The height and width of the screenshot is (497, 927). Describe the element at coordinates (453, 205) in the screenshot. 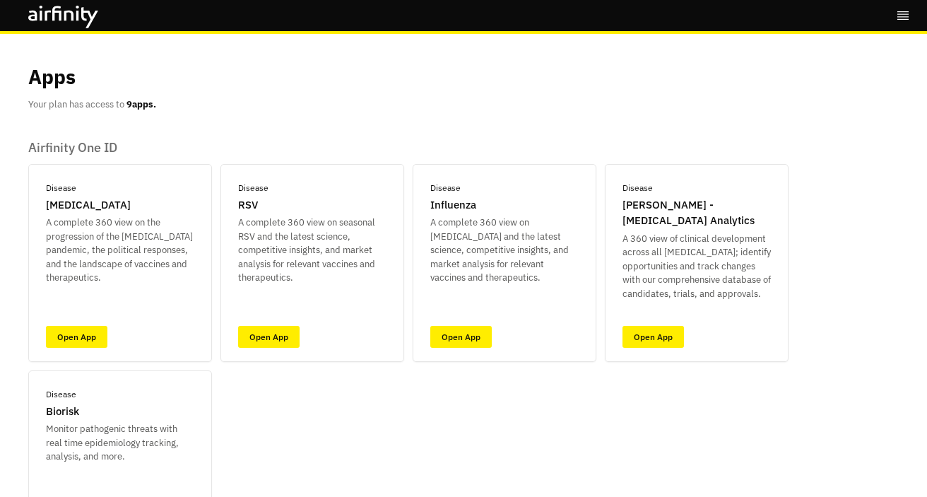

I see `p: Influenza` at that location.